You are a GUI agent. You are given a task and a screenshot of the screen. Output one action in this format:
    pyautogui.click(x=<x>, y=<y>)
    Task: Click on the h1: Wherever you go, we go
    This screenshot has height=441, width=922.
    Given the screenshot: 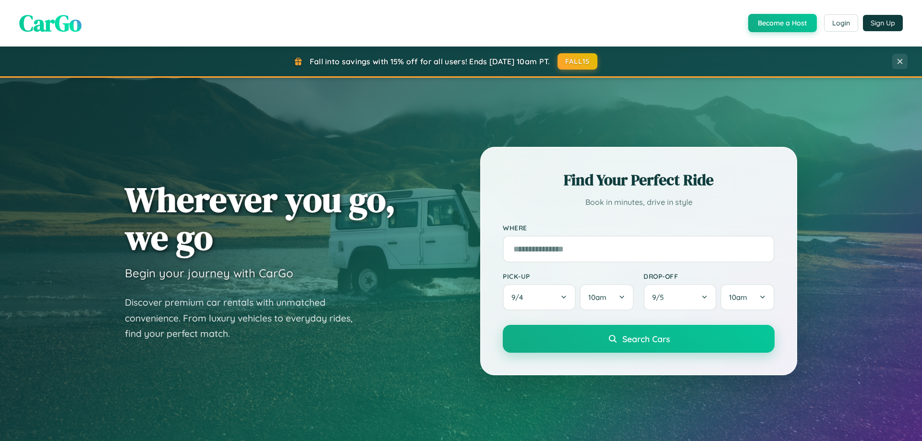 What is the action you would take?
    pyautogui.click(x=260, y=218)
    